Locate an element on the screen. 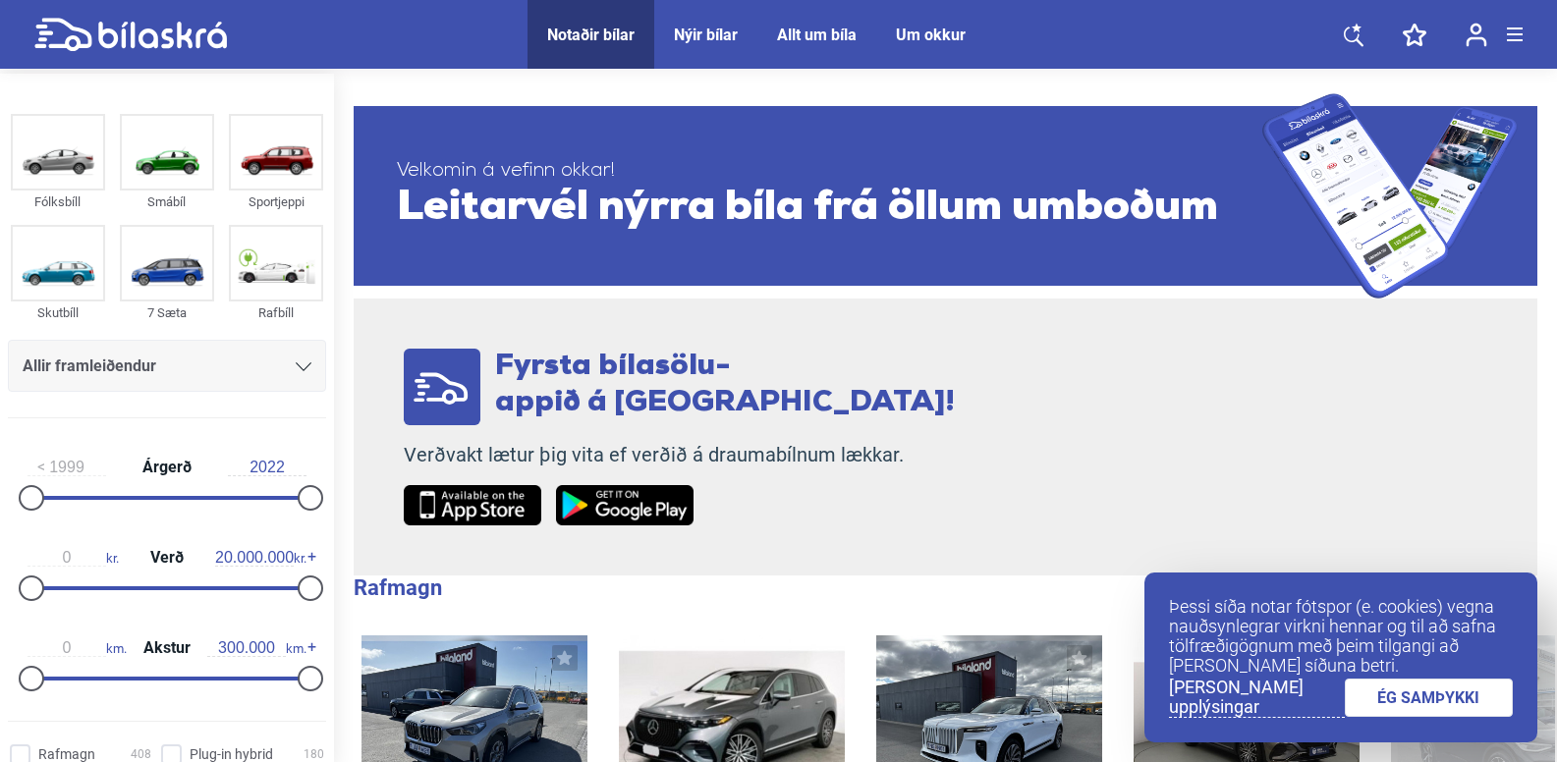  div: Skutbíll is located at coordinates (58, 312).